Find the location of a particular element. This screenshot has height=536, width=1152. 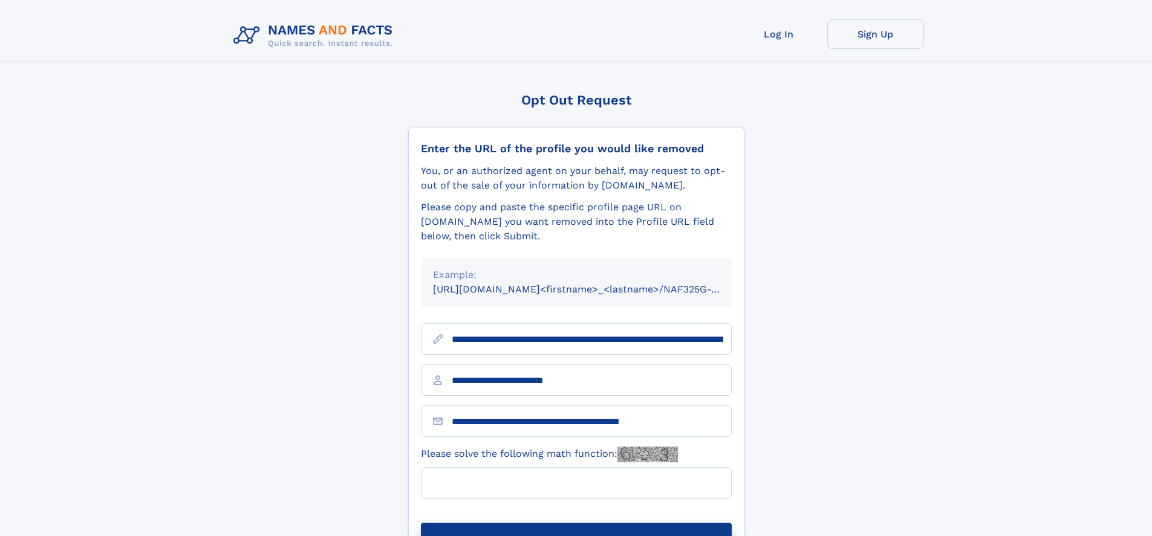

a: Sign Up is located at coordinates (875, 34).